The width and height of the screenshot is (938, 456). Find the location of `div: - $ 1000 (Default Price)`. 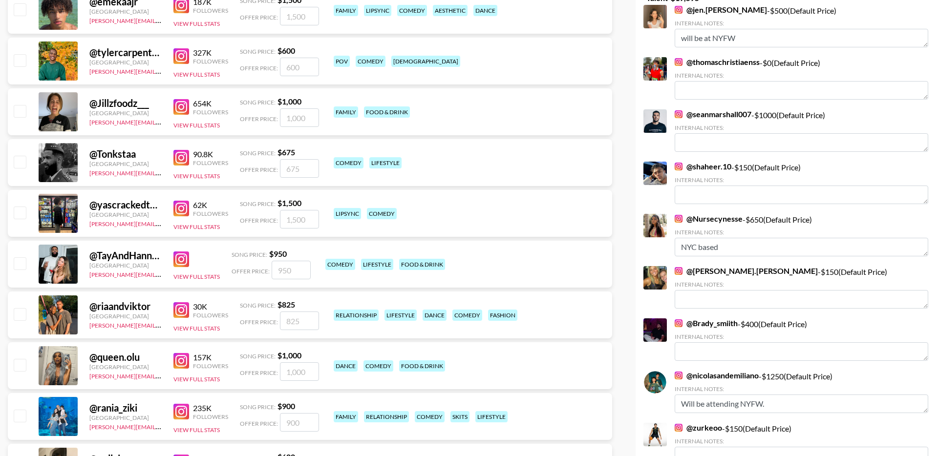

div: - $ 1000 (Default Price) is located at coordinates (801, 130).